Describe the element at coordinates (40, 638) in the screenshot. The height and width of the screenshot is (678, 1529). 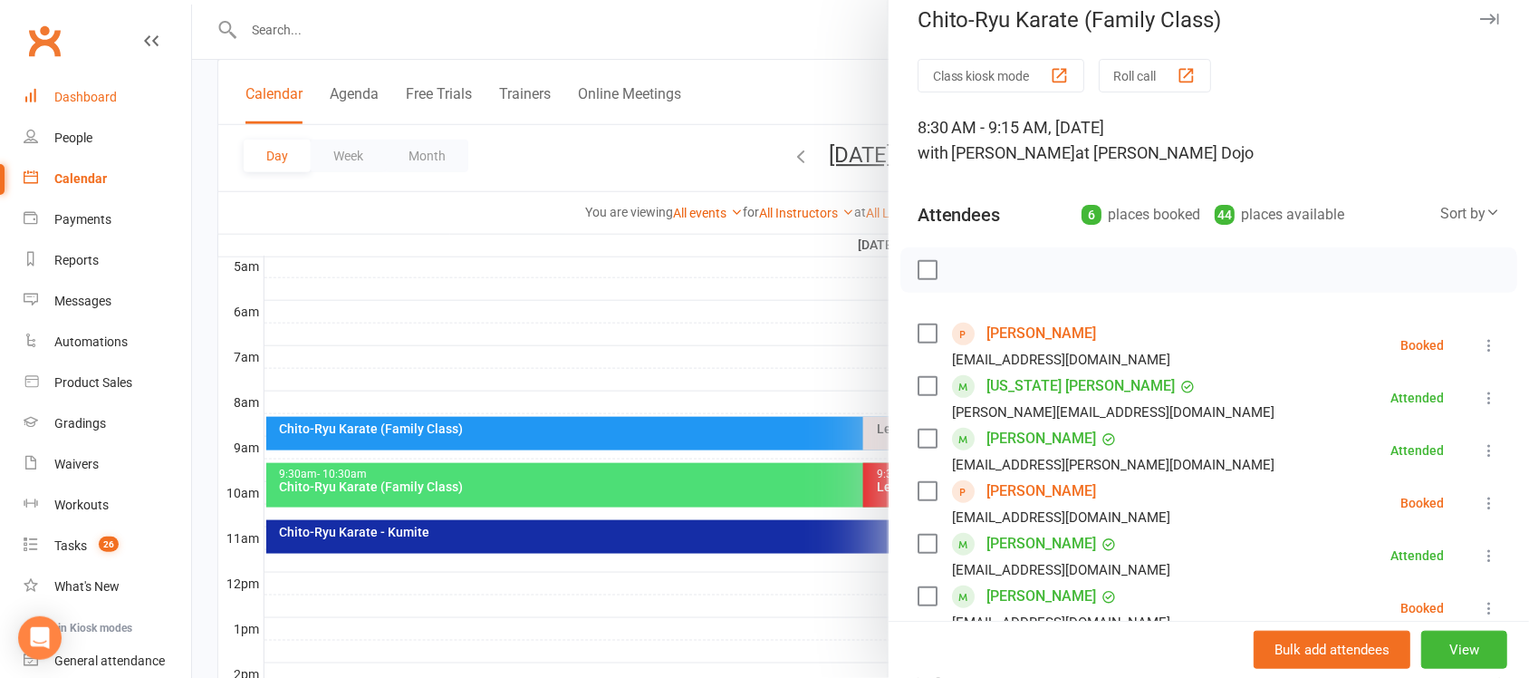
I see `div: Open Intercom Messenger` at that location.